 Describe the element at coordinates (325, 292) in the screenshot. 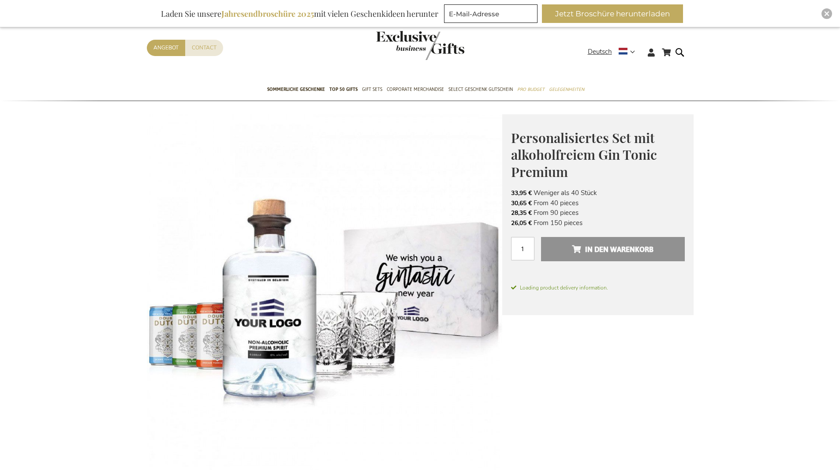

I see `img: Gepersonaliseerde non-alcoholische gin tonic premium set` at that location.